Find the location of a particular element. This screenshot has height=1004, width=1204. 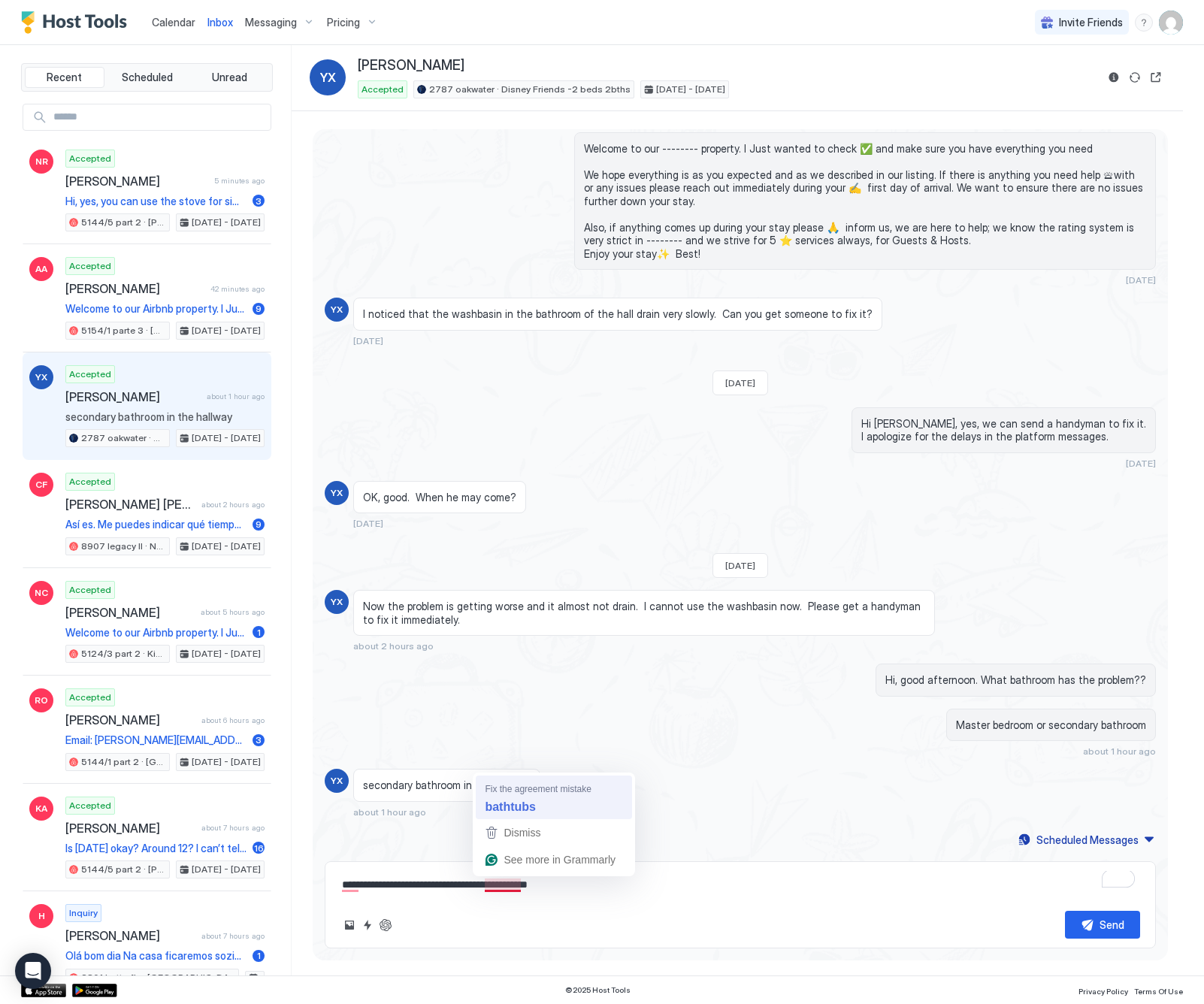

div: App Store is located at coordinates (43, 990).